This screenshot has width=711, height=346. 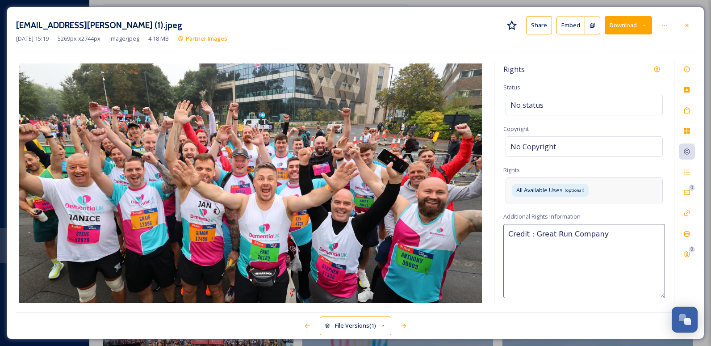 What do you see at coordinates (684, 319) in the screenshot?
I see `button: Open Chat` at bounding box center [684, 319].